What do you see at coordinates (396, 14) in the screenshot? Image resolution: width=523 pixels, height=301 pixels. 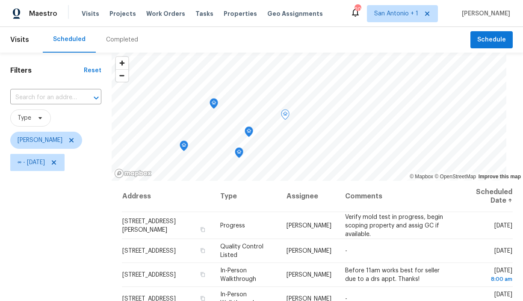 I see `span: San Antonio + 1` at bounding box center [396, 14].